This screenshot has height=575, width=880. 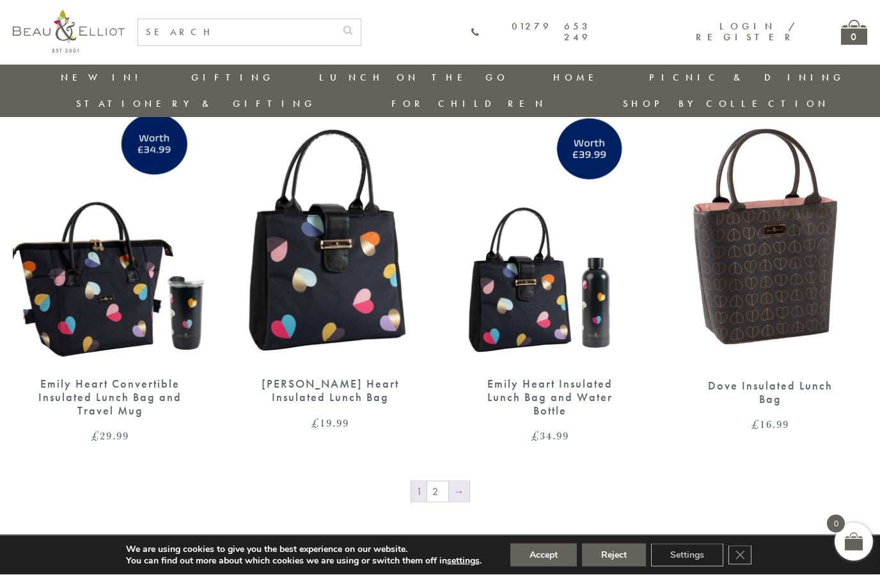 What do you see at coordinates (740, 555) in the screenshot?
I see `button: Close GDPR Cookie Banner` at bounding box center [740, 555].